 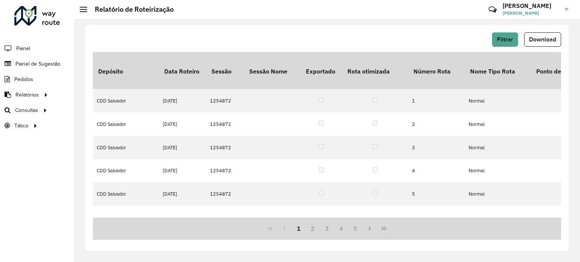 I want to click on font: Painel de Sugestão, so click(x=38, y=64).